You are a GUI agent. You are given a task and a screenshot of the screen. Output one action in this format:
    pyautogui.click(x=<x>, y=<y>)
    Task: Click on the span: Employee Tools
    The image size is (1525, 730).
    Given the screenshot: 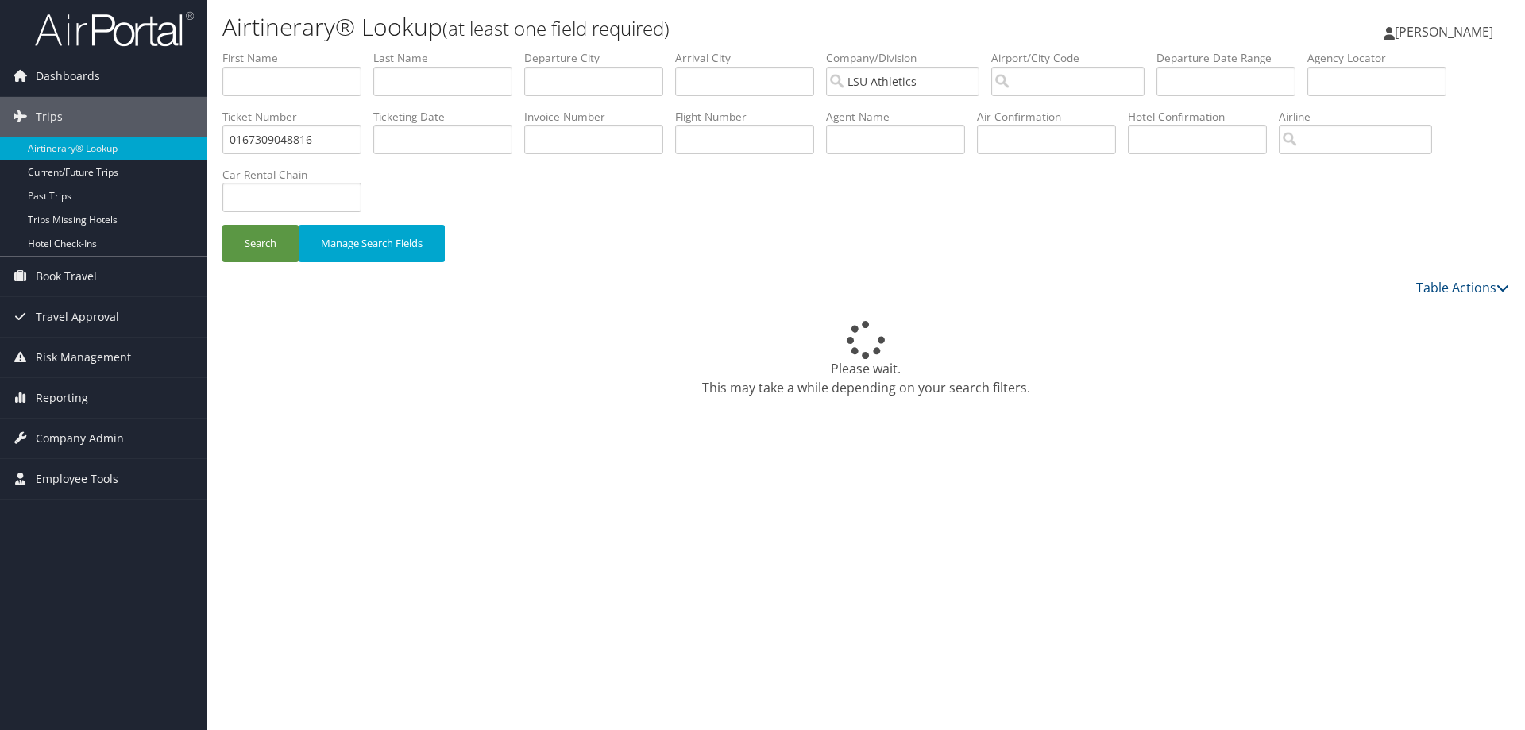 What is the action you would take?
    pyautogui.click(x=77, y=479)
    